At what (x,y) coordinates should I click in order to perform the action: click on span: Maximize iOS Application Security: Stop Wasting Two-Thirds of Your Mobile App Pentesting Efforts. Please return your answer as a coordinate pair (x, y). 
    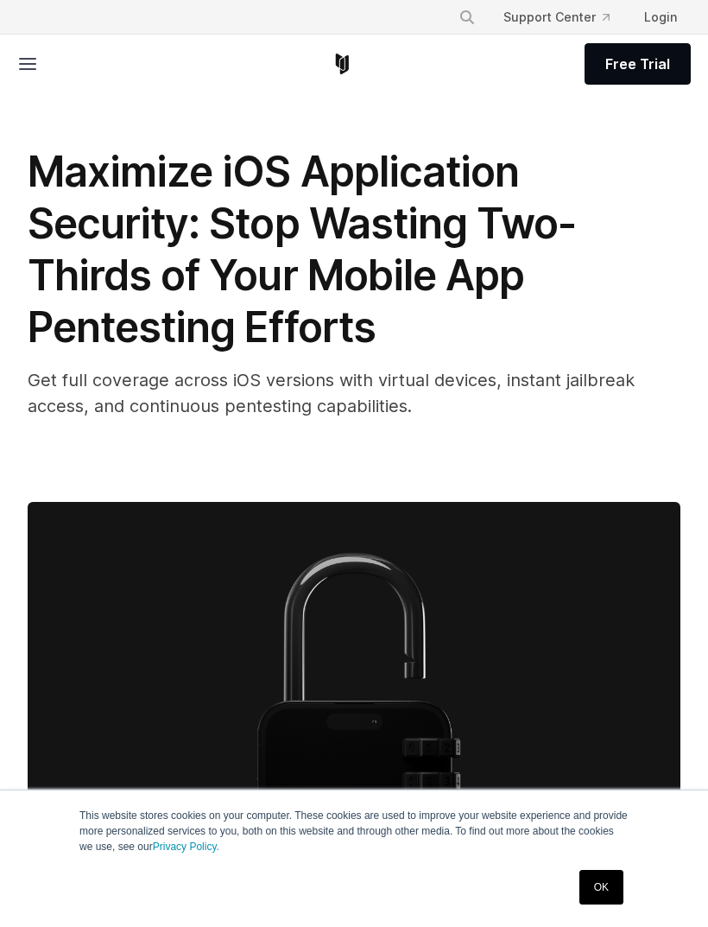
    Looking at the image, I should click on (301, 249).